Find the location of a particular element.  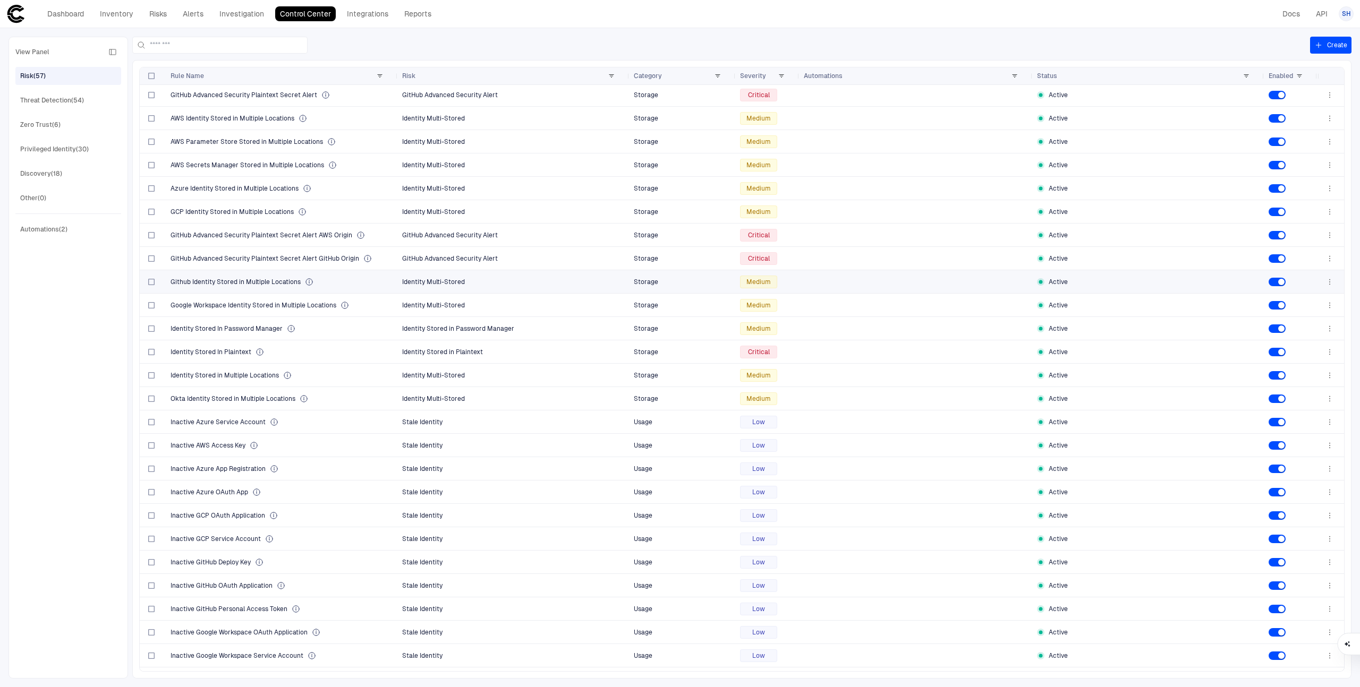

span: GitHub Advanced Security Plaintext Secret Alert AWS Origin is located at coordinates (261, 235).